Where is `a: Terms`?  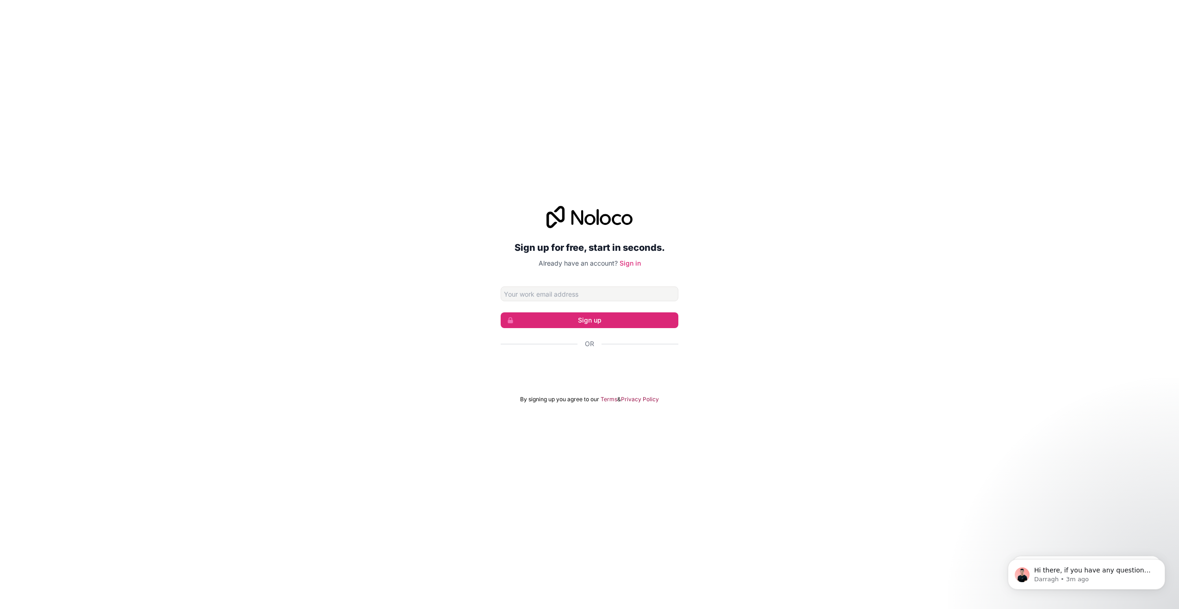 a: Terms is located at coordinates (609, 399).